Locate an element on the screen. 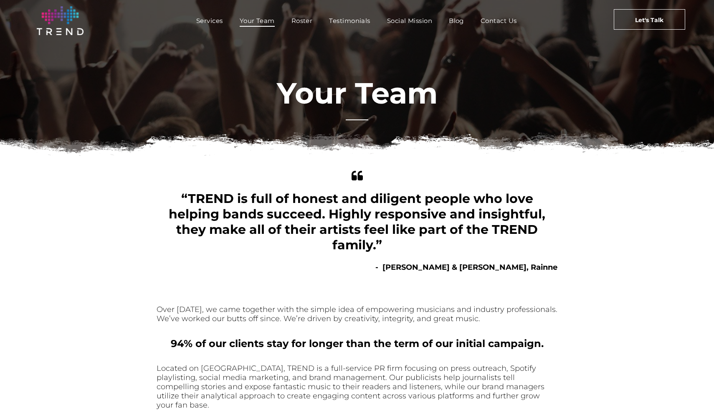 The height and width of the screenshot is (413, 714). span: Let's Talk is located at coordinates (649, 20).